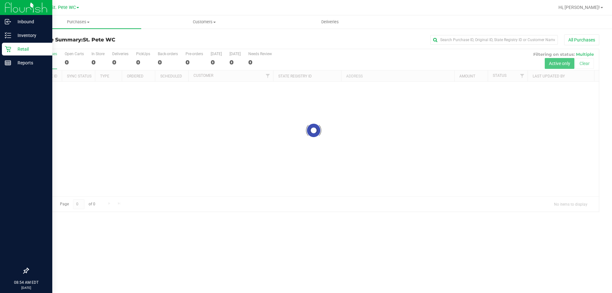  I want to click on p: Reports, so click(30, 63).